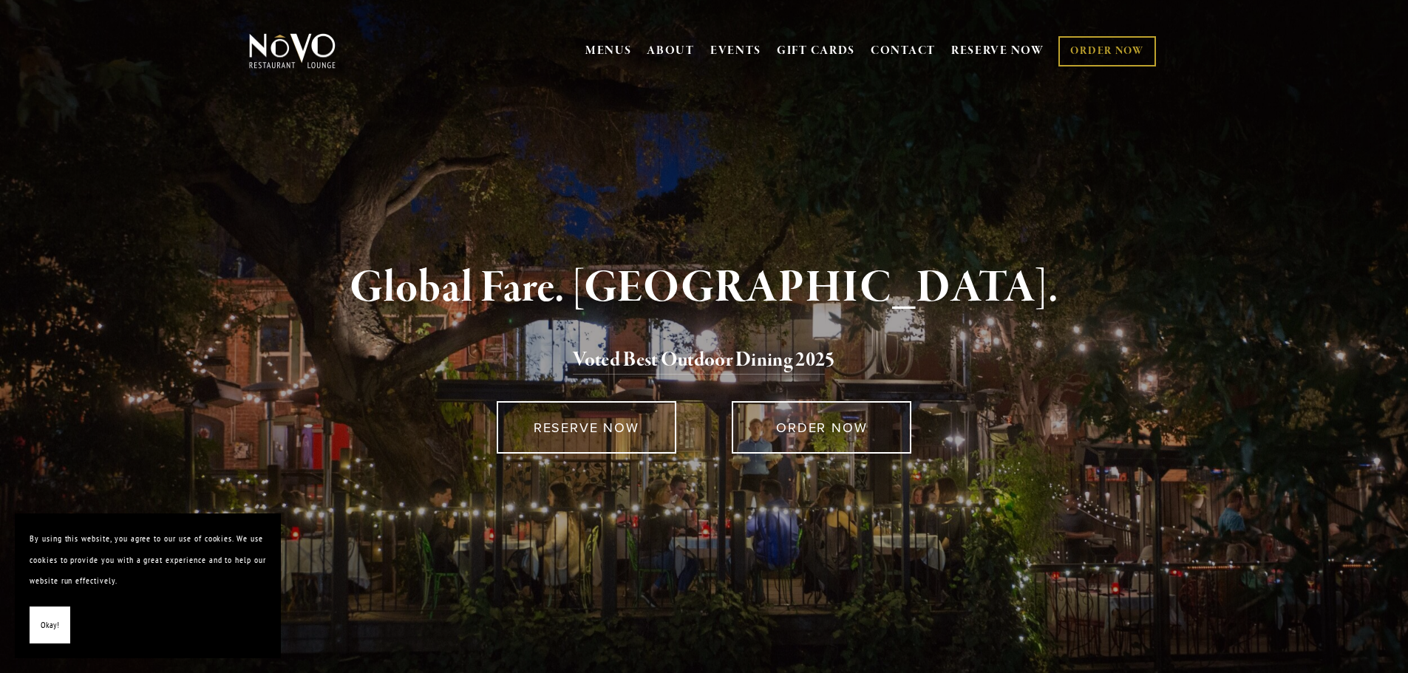  I want to click on button: Okay!, so click(50, 625).